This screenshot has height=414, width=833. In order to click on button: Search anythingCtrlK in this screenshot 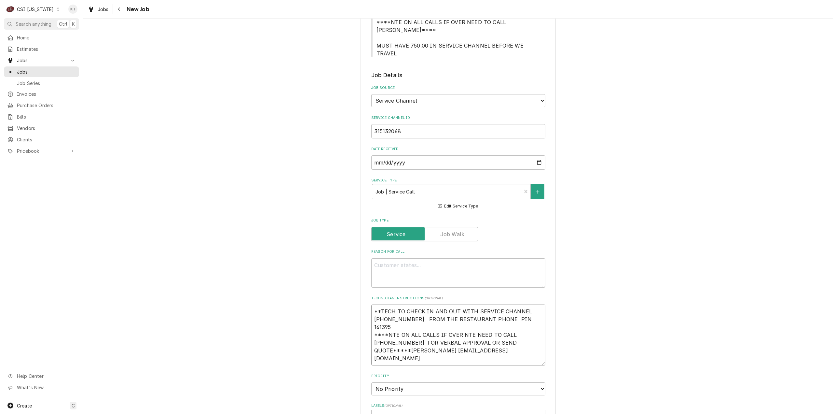, I will do `click(41, 24)`.